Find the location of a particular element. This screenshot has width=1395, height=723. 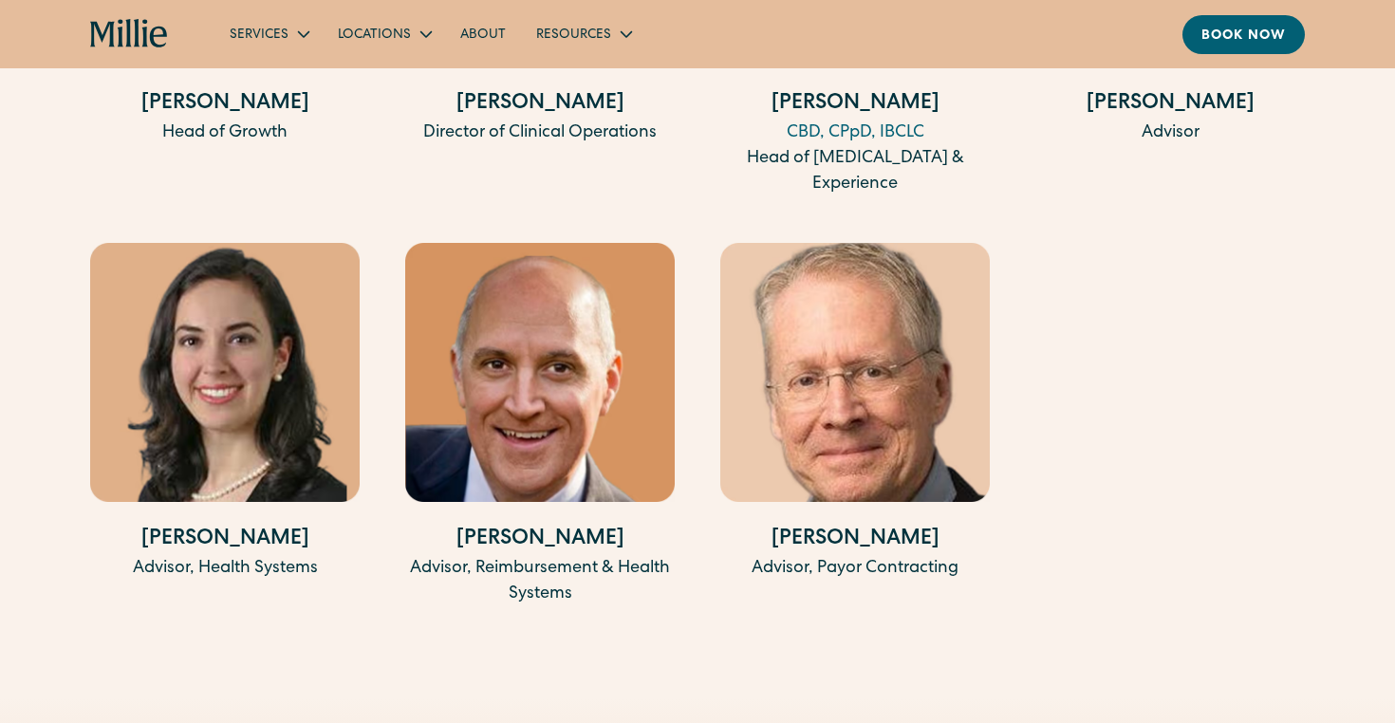

div: Advisor, Reimbursement & Health Systems is located at coordinates (540, 582).